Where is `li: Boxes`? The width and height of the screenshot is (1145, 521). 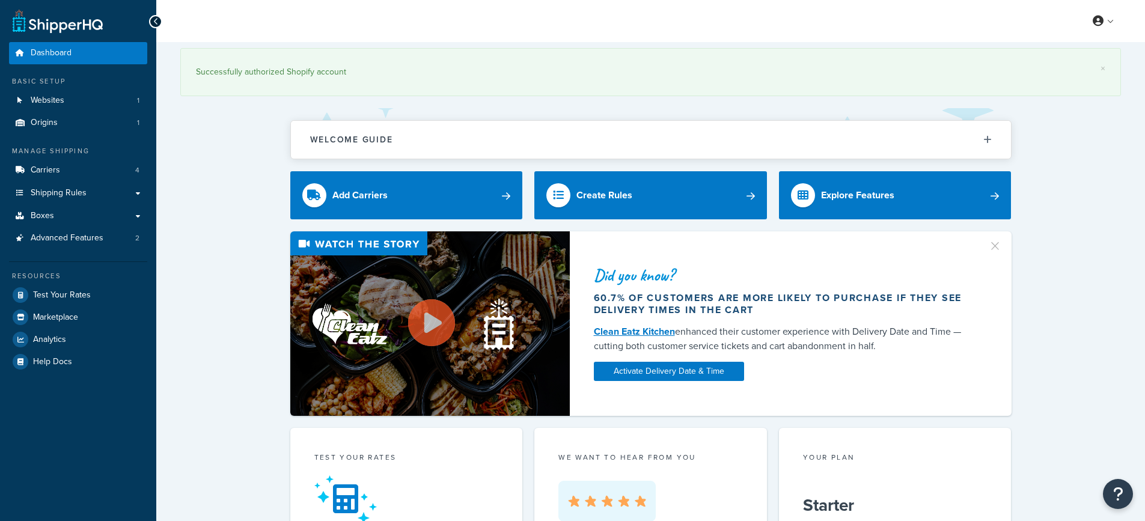
li: Boxes is located at coordinates (78, 216).